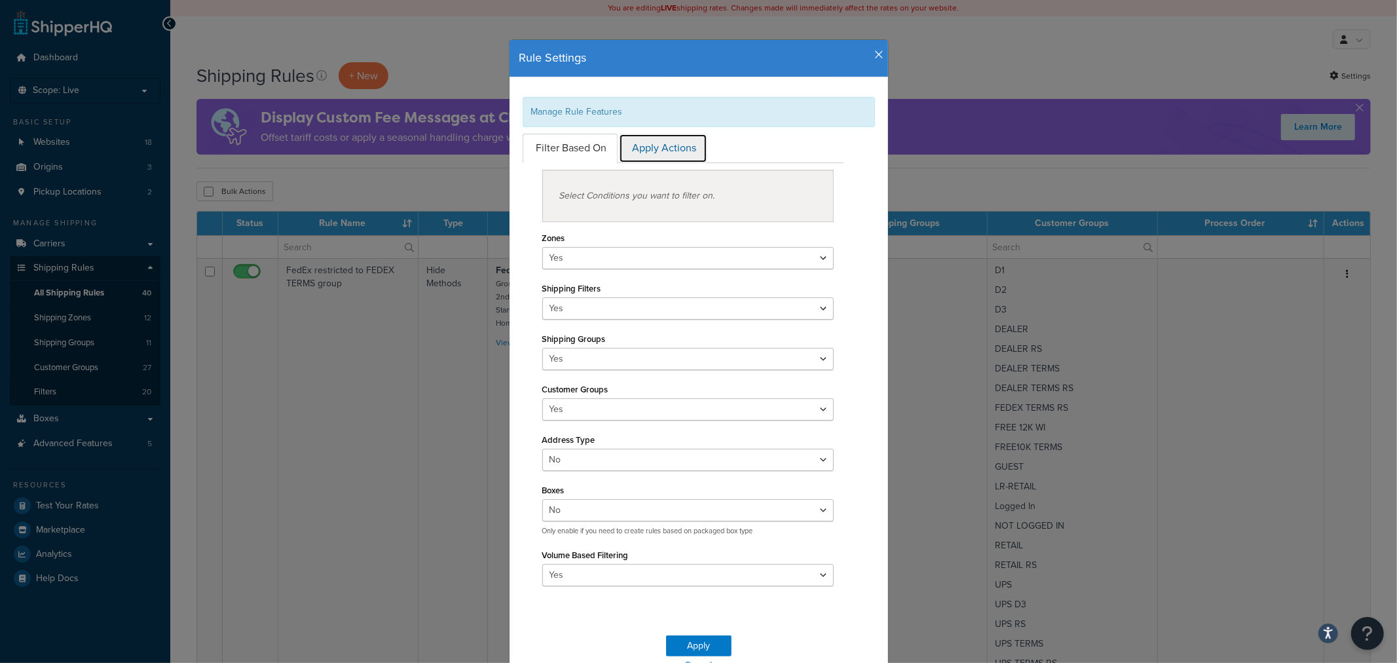 This screenshot has height=663, width=1397. What do you see at coordinates (553, 490) in the screenshot?
I see `label: Boxes` at bounding box center [553, 490].